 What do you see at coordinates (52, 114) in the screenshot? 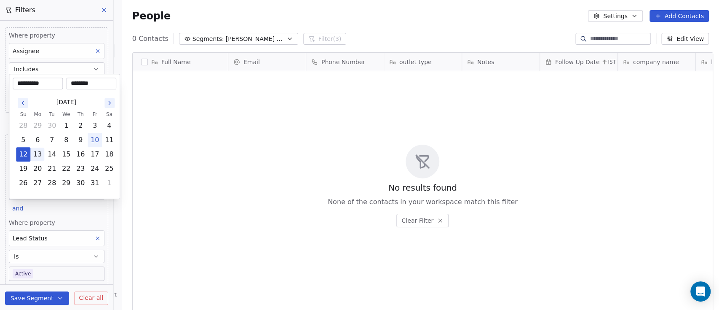
I see `th: Tuesday` at bounding box center [52, 114].